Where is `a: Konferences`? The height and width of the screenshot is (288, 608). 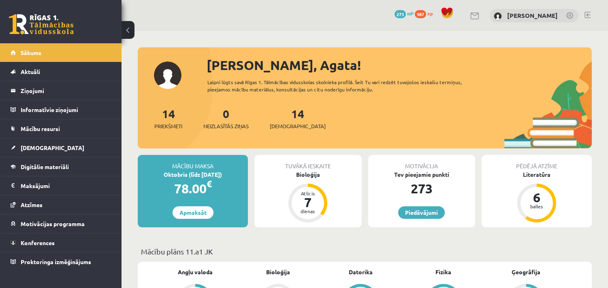
a: Konferences is located at coordinates (61, 243).